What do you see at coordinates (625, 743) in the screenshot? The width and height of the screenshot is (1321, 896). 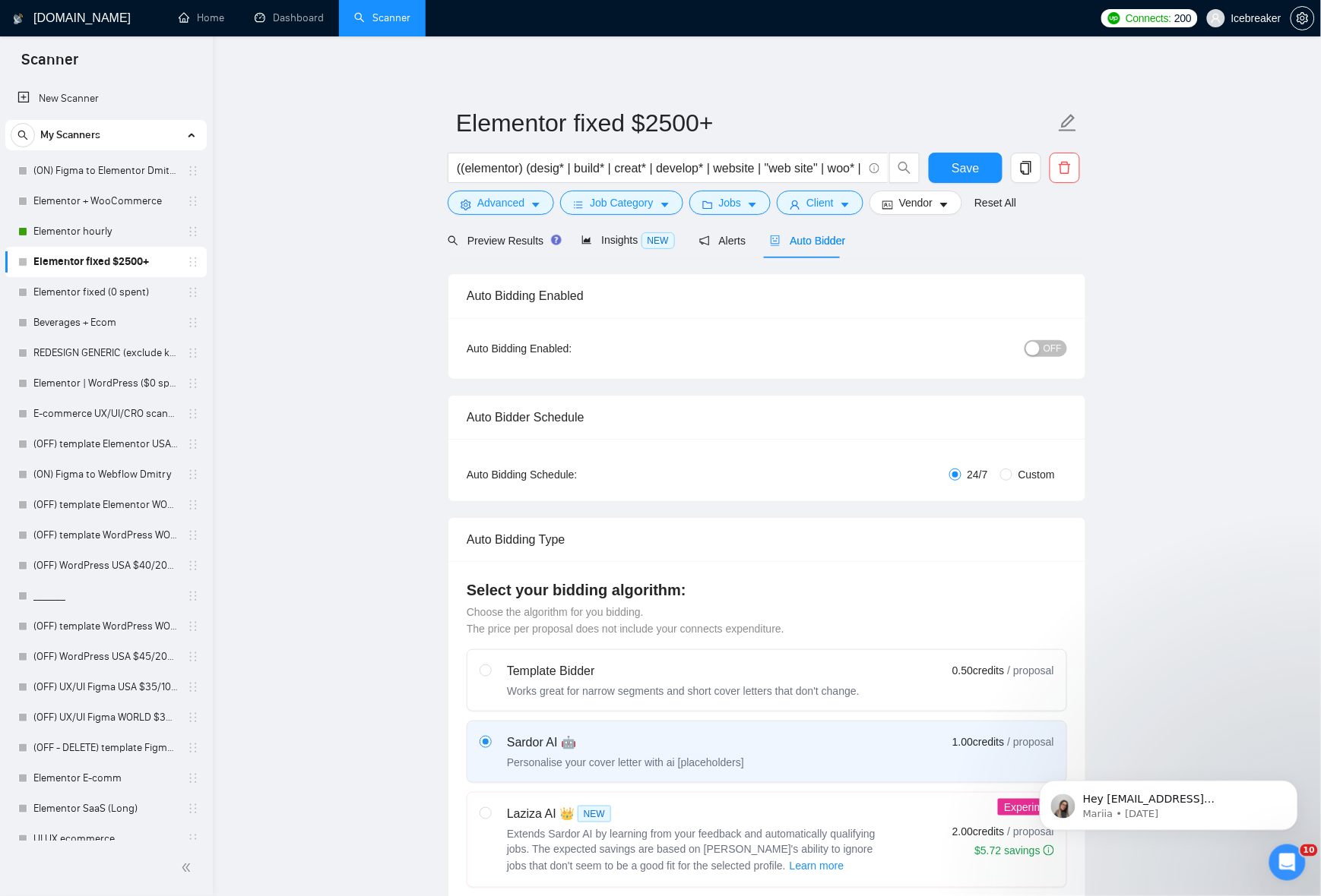 I see `div: Sardor AI 🤖` at bounding box center [625, 743].